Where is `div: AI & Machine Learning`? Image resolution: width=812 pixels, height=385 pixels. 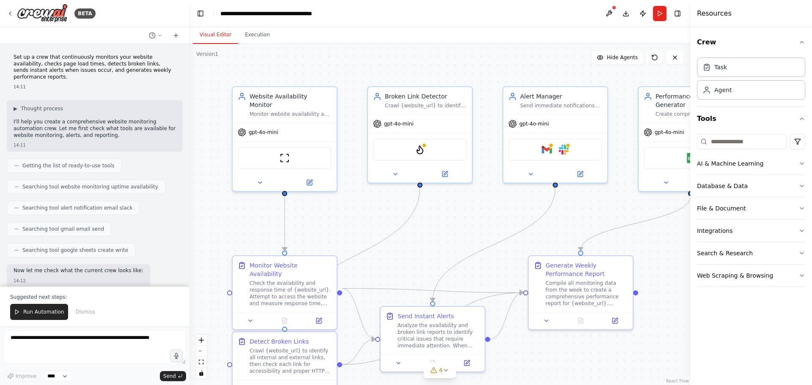
div: AI & Machine Learning is located at coordinates (730, 164).